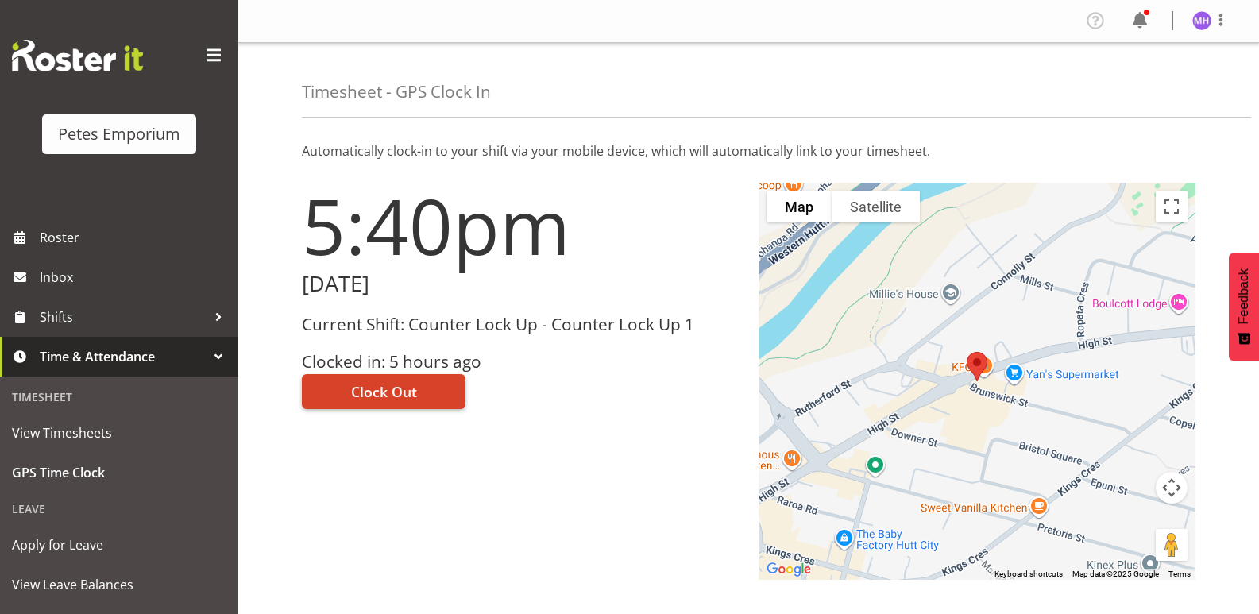 The image size is (1259, 614). What do you see at coordinates (135, 277) in the screenshot?
I see `span: Inbox` at bounding box center [135, 277].